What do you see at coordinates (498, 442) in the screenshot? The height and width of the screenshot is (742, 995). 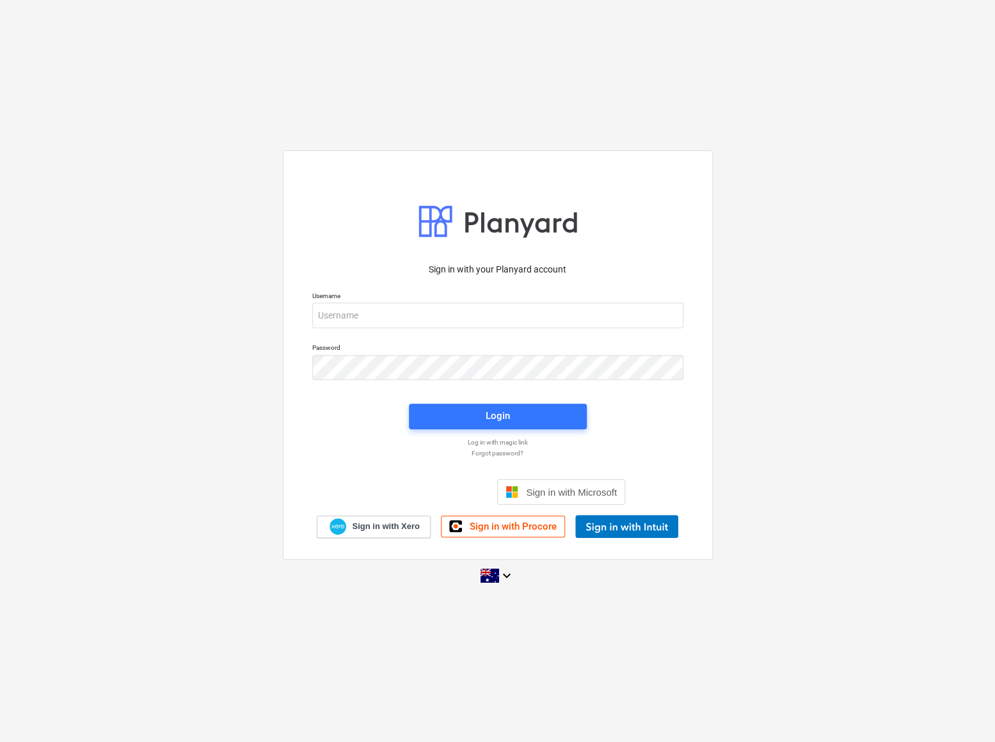 I see `a: Log in with magic link` at bounding box center [498, 442].